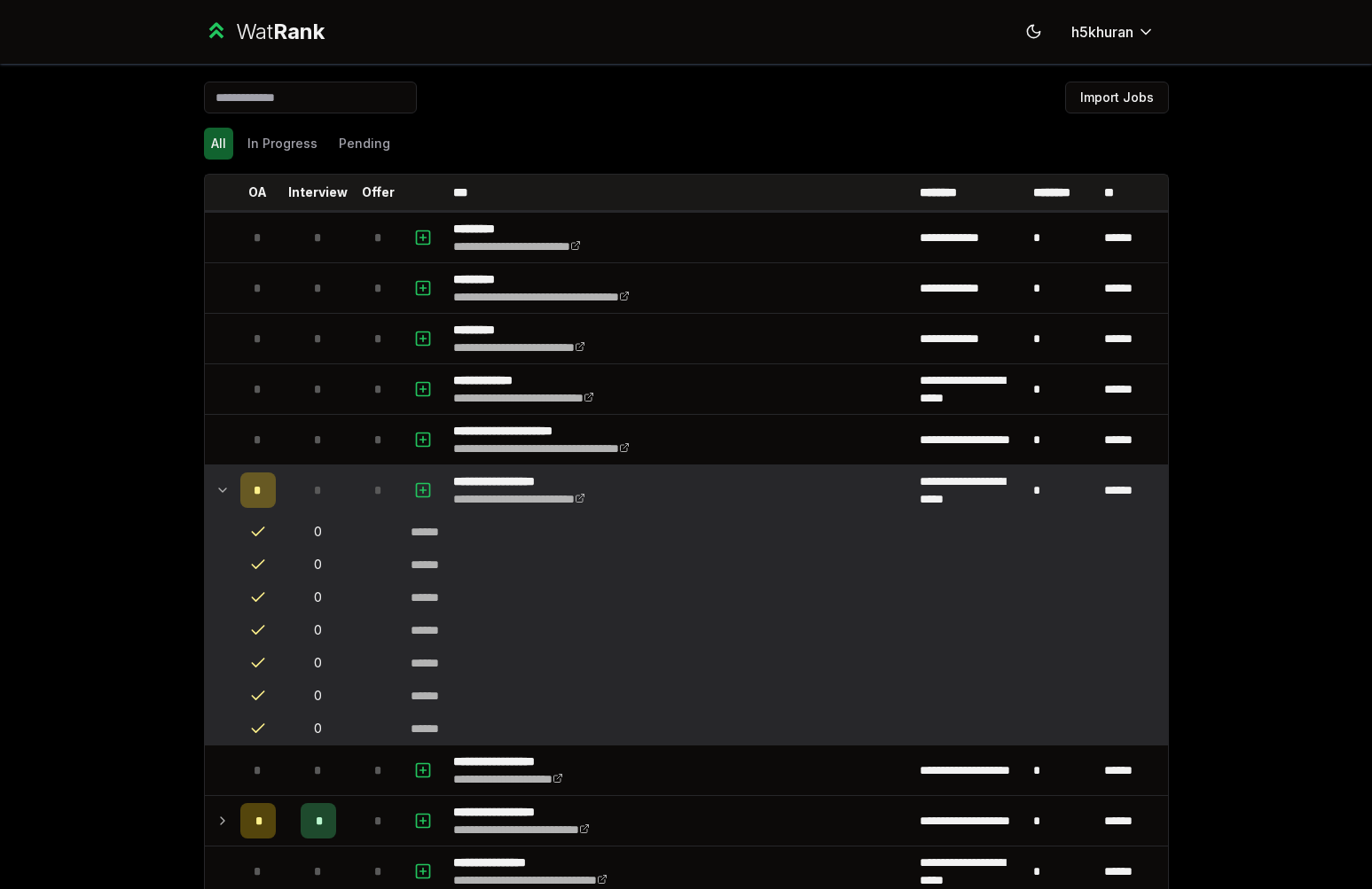  What do you see at coordinates (264, 32) in the screenshot?
I see `a: WatRank` at bounding box center [264, 32].